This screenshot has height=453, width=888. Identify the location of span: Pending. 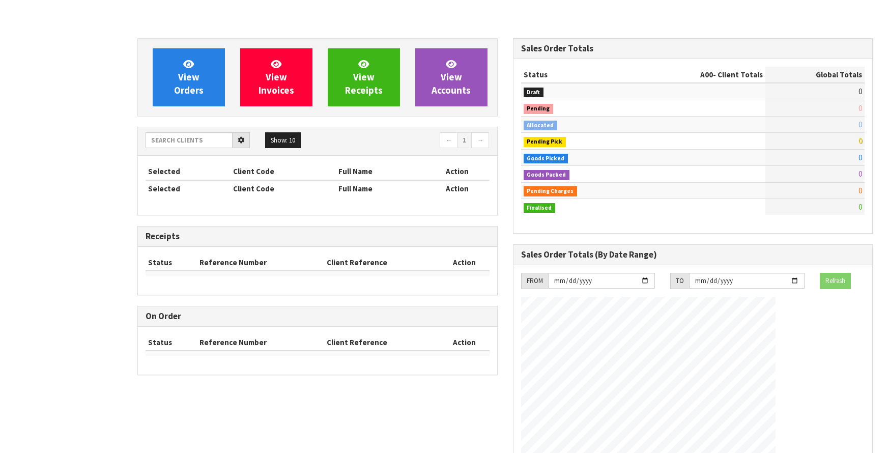
(538, 109).